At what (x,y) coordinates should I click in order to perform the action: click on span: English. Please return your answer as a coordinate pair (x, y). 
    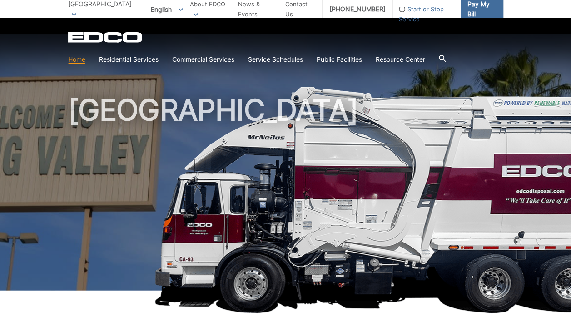
    Looking at the image, I should click on (167, 9).